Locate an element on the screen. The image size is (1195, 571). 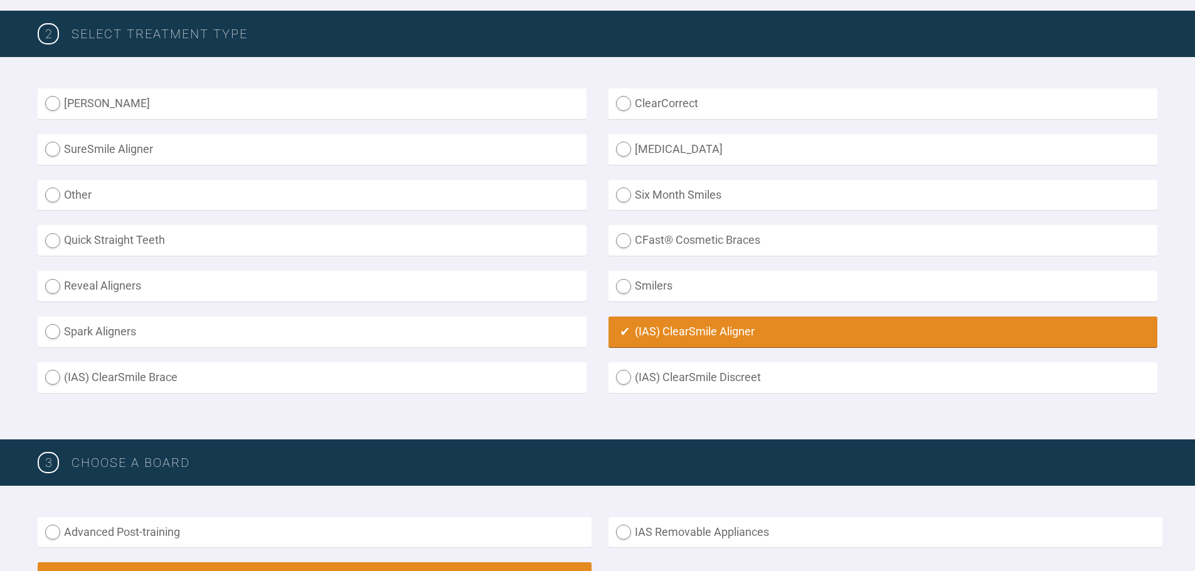
label: CFast® Cosmetic Braces is located at coordinates (883, 240).